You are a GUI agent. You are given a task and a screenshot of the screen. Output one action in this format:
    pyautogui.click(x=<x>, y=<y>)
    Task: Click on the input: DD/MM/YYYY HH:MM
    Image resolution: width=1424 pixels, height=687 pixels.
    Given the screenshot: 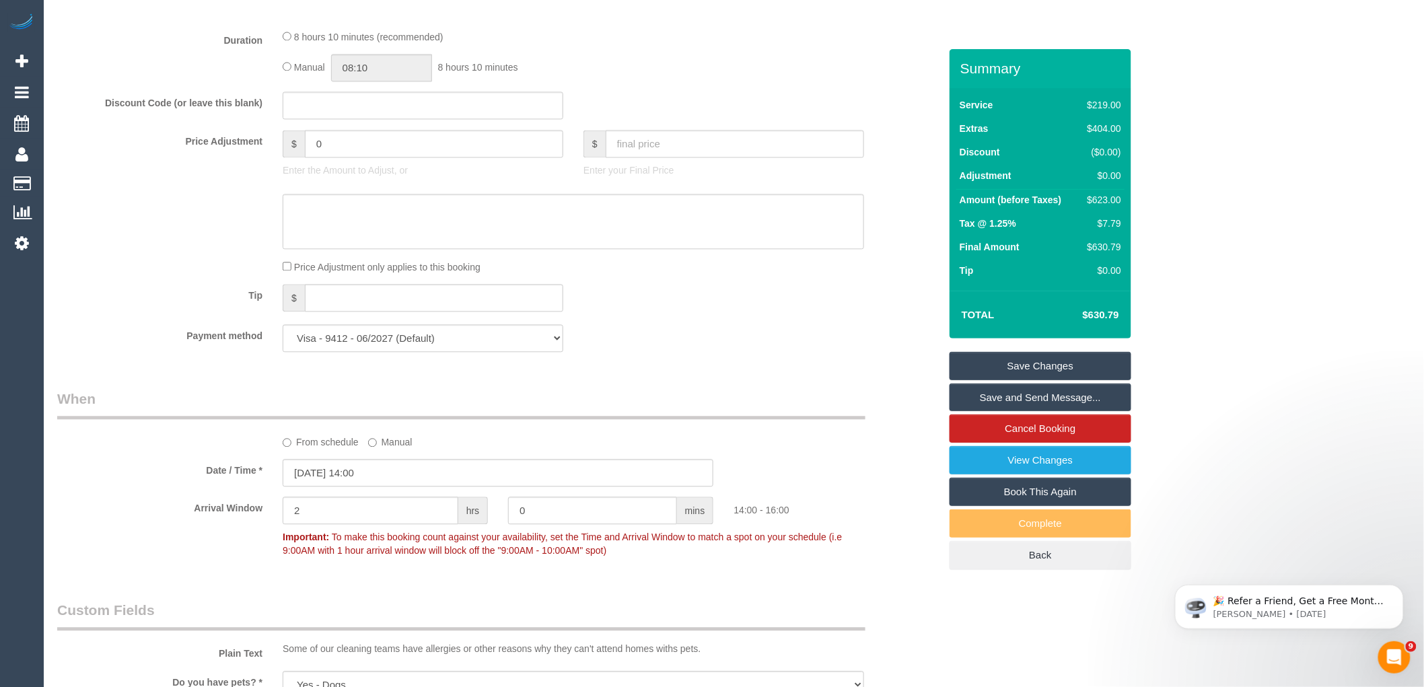 What is the action you would take?
    pyautogui.click(x=498, y=473)
    